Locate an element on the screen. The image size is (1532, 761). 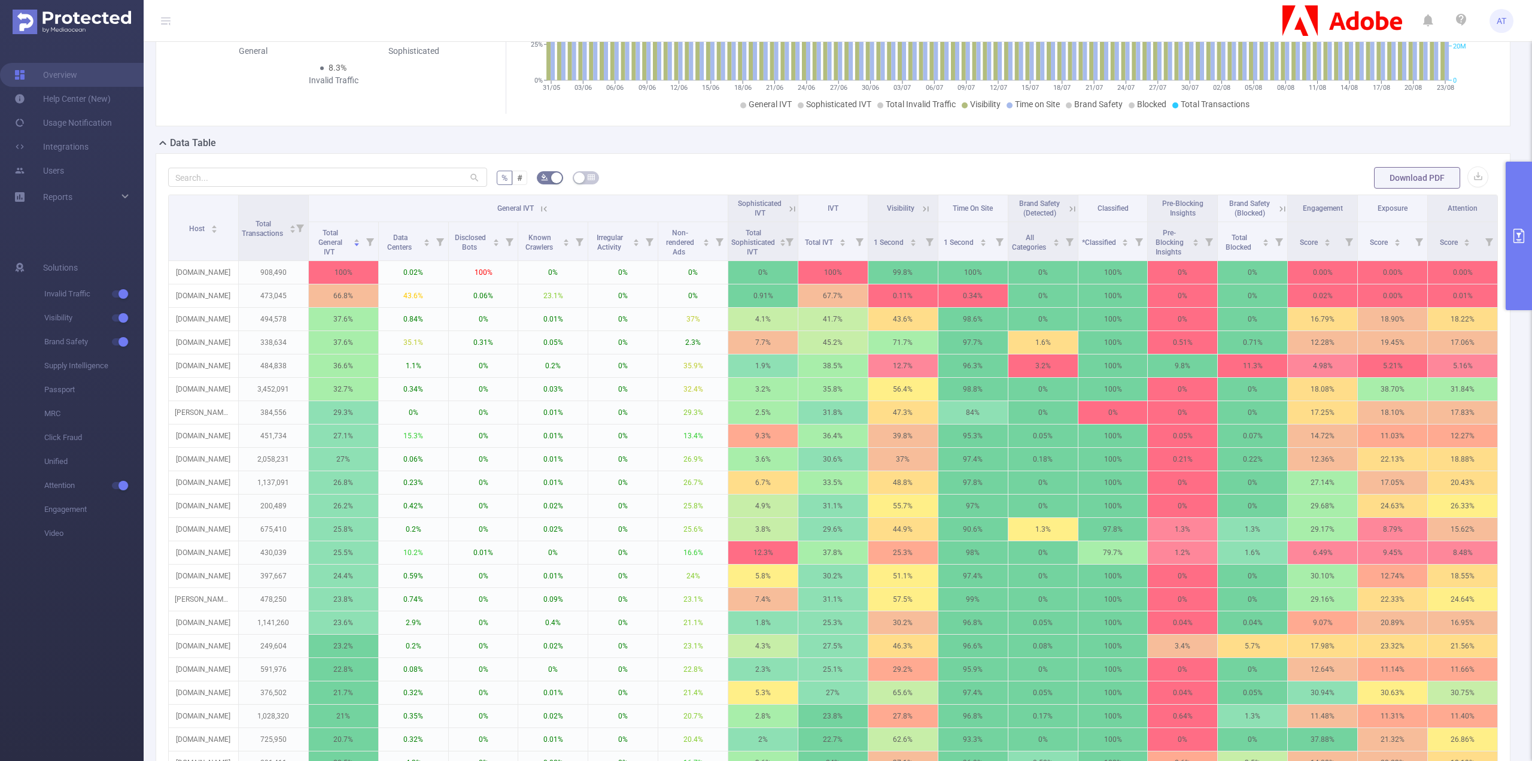
p: 37% is located at coordinates (693, 319).